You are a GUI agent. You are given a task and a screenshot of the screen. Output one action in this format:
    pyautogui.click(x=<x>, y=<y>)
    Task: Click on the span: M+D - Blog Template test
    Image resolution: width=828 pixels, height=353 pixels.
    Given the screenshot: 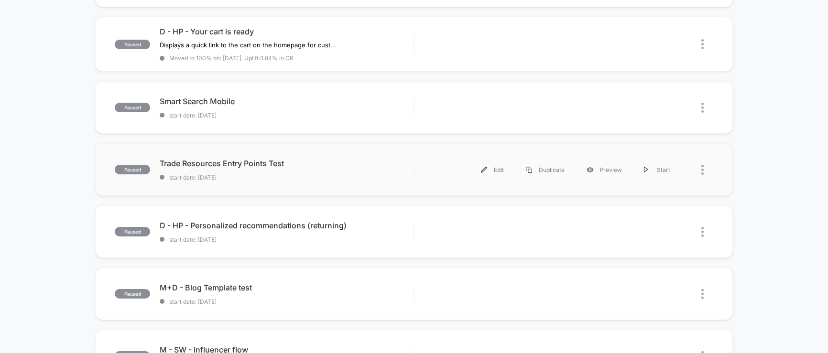 What is the action you would take?
    pyautogui.click(x=286, y=288)
    